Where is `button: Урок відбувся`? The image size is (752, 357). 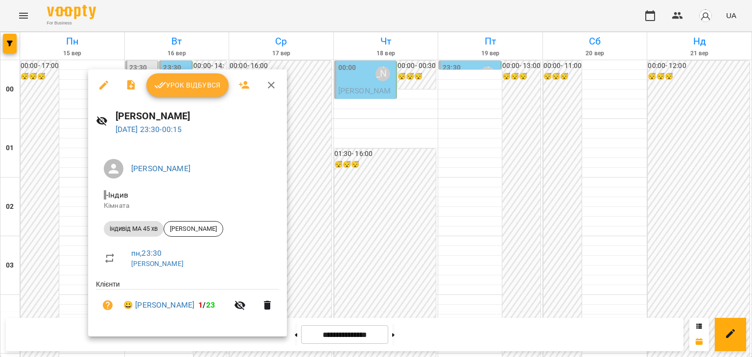 button: Урок відбувся is located at coordinates (187, 85).